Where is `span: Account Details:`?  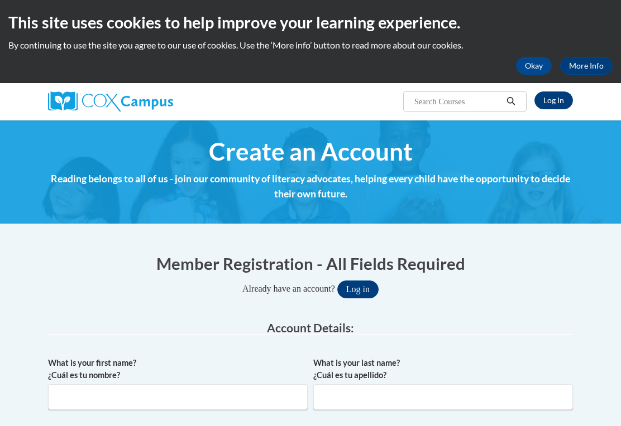
span: Account Details: is located at coordinates (310, 328).